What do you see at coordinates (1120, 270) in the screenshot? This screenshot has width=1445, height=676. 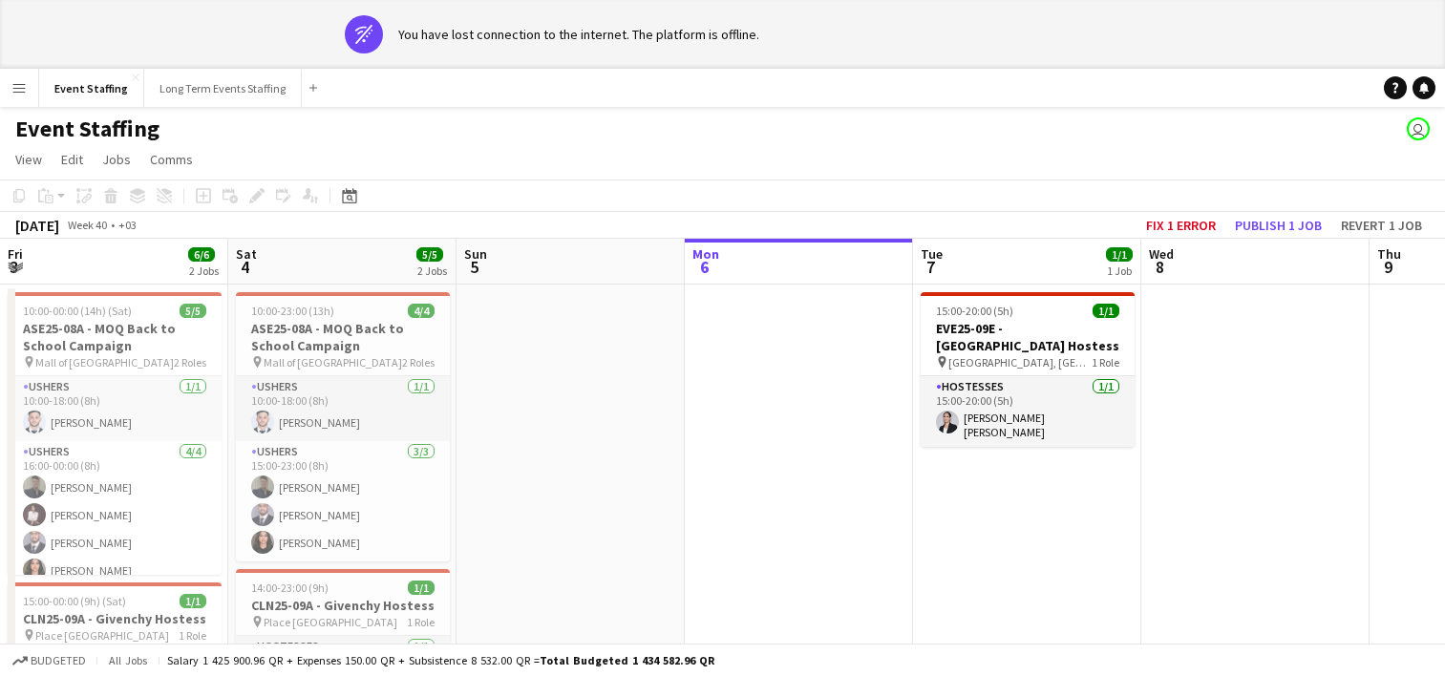 I see `div: 1 Job` at bounding box center [1120, 270].